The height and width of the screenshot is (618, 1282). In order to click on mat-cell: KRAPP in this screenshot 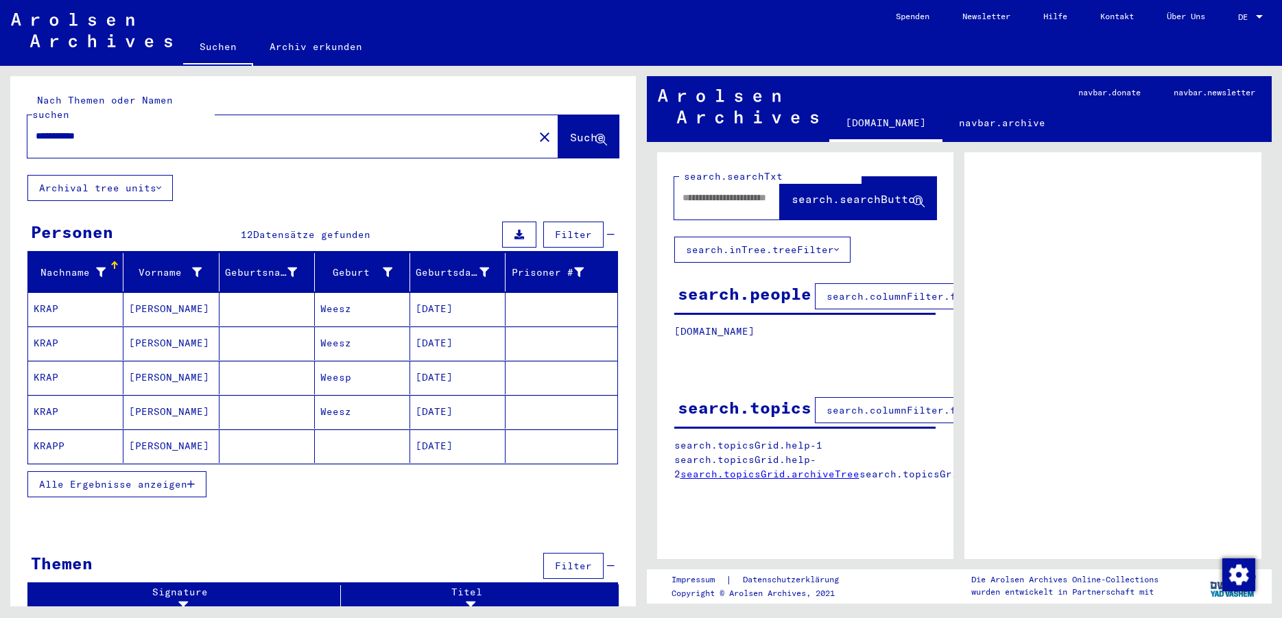, I will do `click(75, 446)`.